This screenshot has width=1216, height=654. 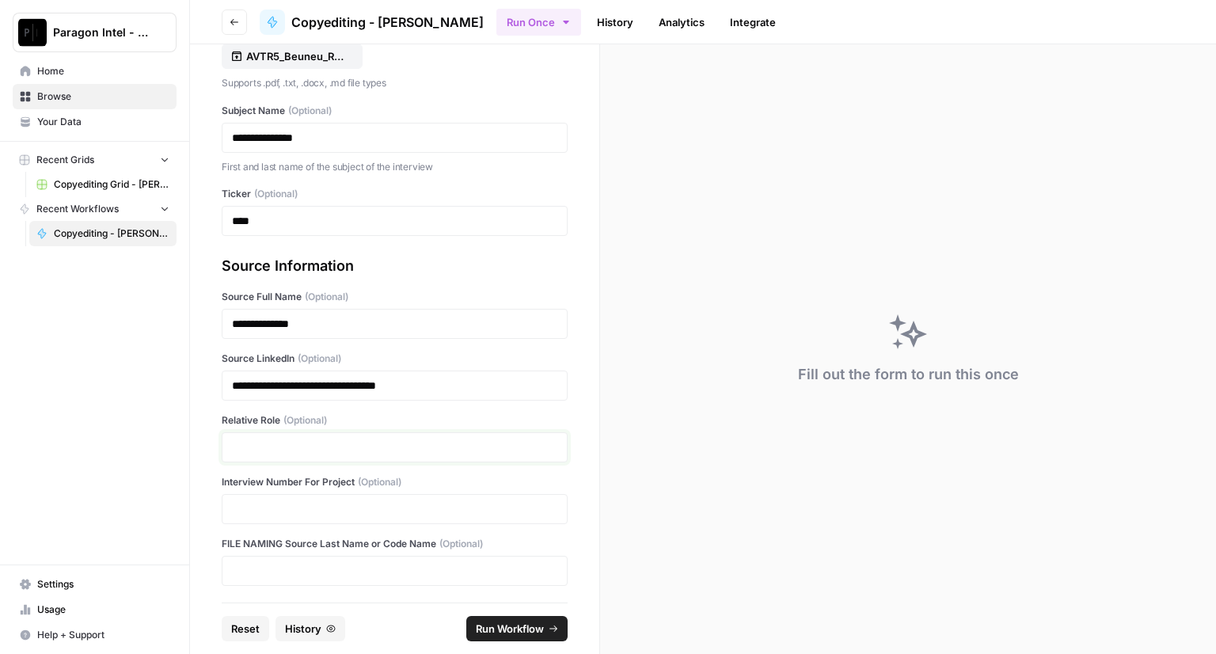 I want to click on button: Run Once, so click(x=538, y=22).